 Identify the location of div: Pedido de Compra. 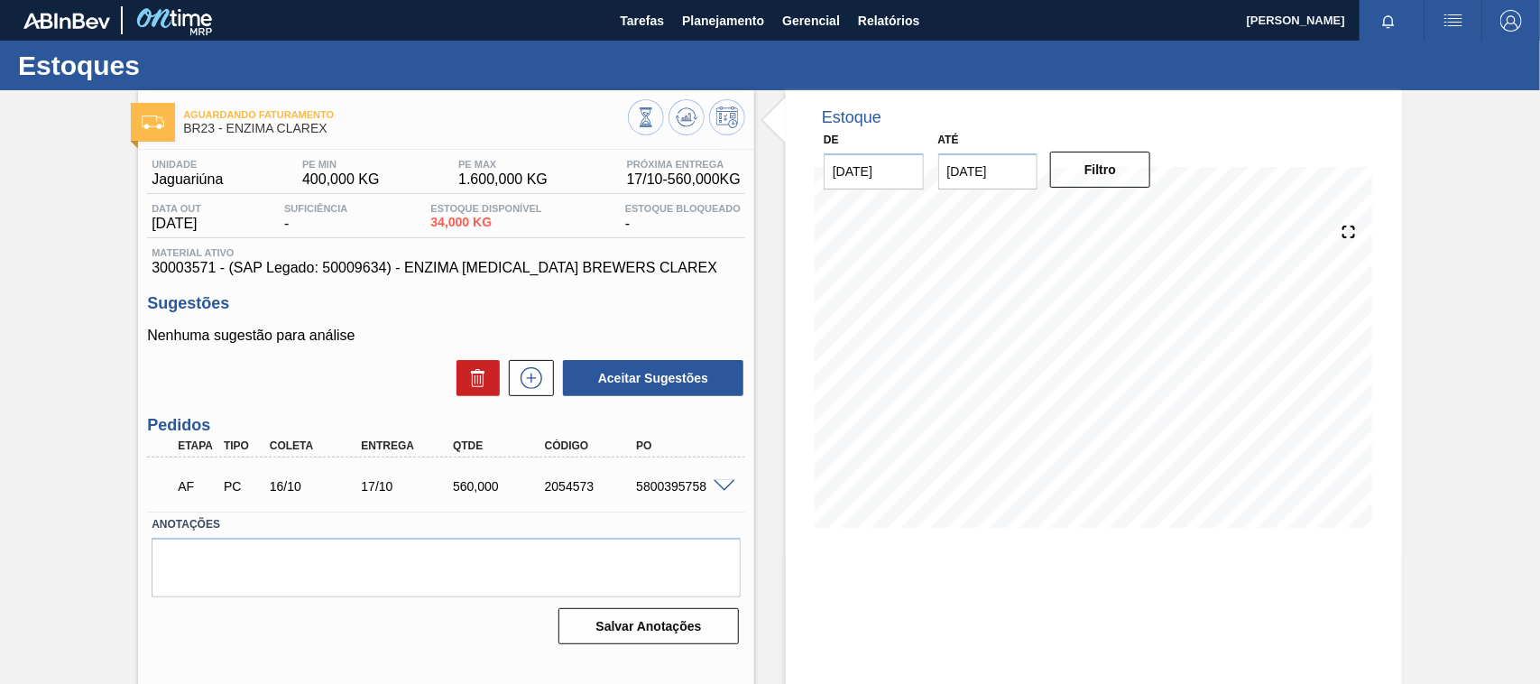
(243, 486).